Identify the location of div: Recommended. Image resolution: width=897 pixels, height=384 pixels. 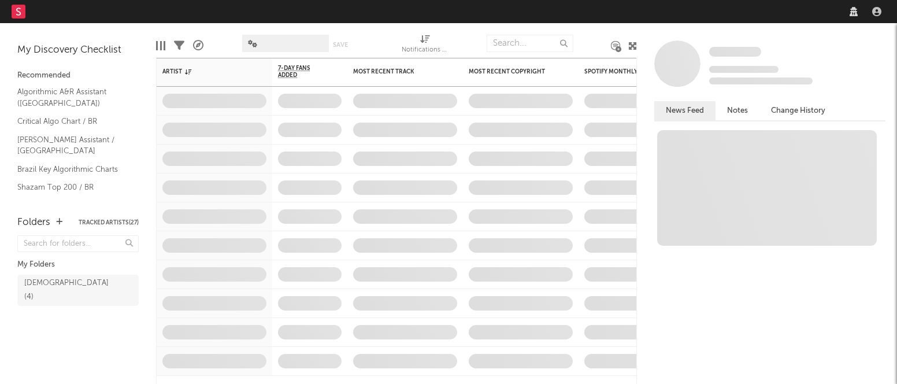
(78, 76).